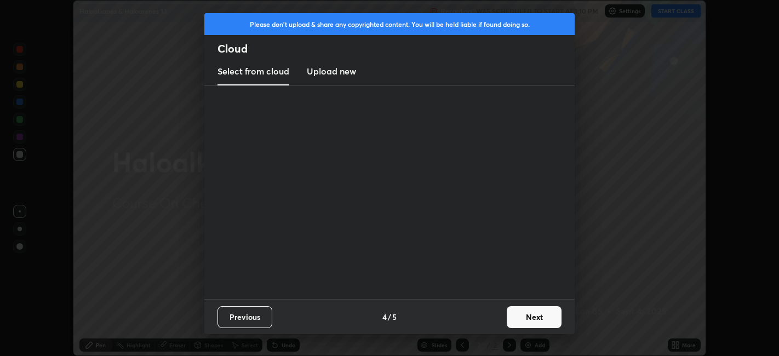 This screenshot has height=356, width=779. I want to click on div: Please don't upload & share any copyrighted content. You will be held liable if found doing so., so click(389, 24).